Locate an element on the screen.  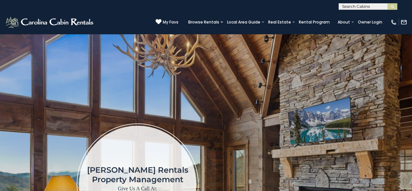
a: Owner Login is located at coordinates (370, 22).